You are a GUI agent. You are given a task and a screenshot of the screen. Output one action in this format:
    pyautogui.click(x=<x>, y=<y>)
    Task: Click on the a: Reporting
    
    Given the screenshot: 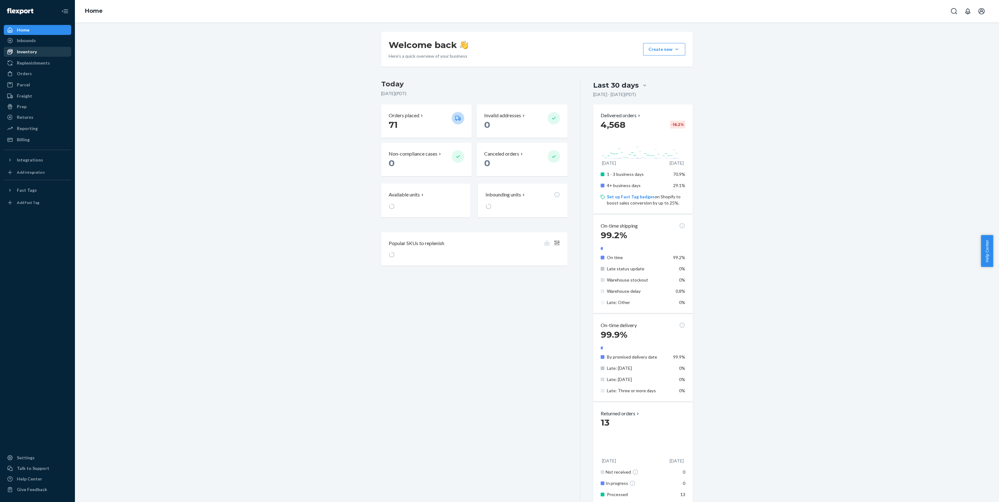 What is the action you would take?
    pyautogui.click(x=37, y=129)
    